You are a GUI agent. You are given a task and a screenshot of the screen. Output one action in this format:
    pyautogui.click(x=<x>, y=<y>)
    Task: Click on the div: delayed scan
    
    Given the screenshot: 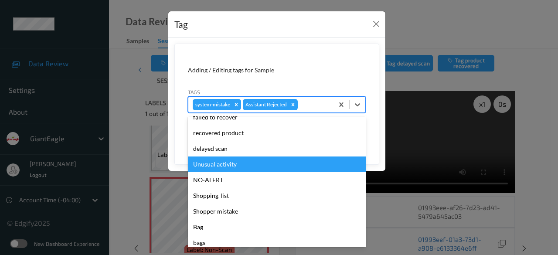 What is the action you would take?
    pyautogui.click(x=277, y=149)
    